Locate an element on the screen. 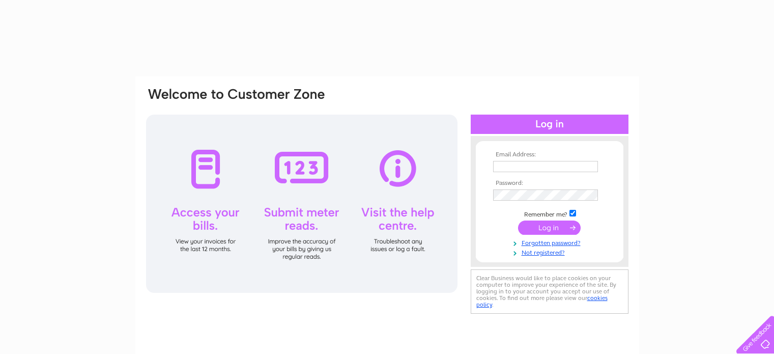 The height and width of the screenshot is (354, 774). input: Submit is located at coordinates (549, 227).